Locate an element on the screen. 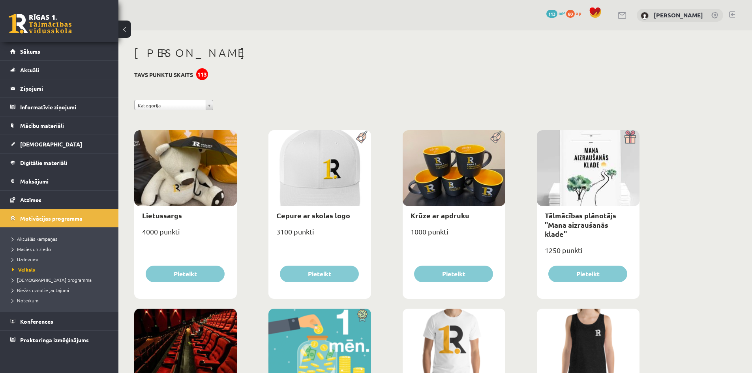  span: Proktoringa izmēģinājums is located at coordinates (54, 340).